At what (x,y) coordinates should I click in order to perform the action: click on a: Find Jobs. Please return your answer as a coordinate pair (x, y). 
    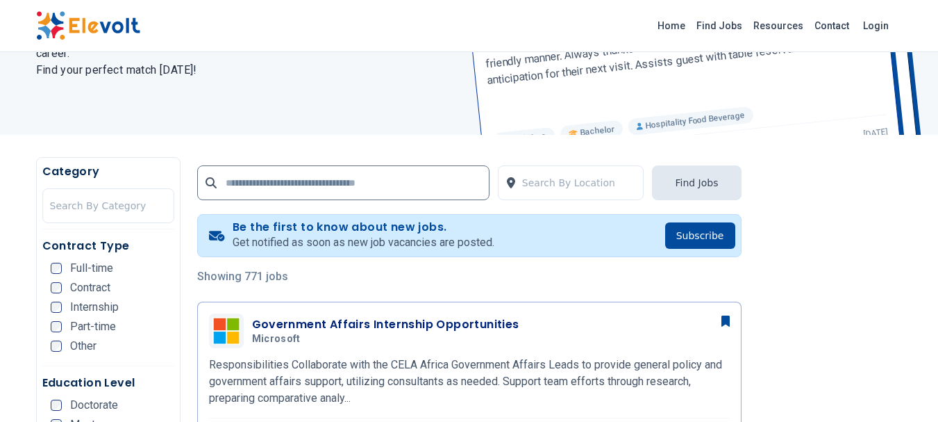
    Looking at the image, I should click on (719, 26).